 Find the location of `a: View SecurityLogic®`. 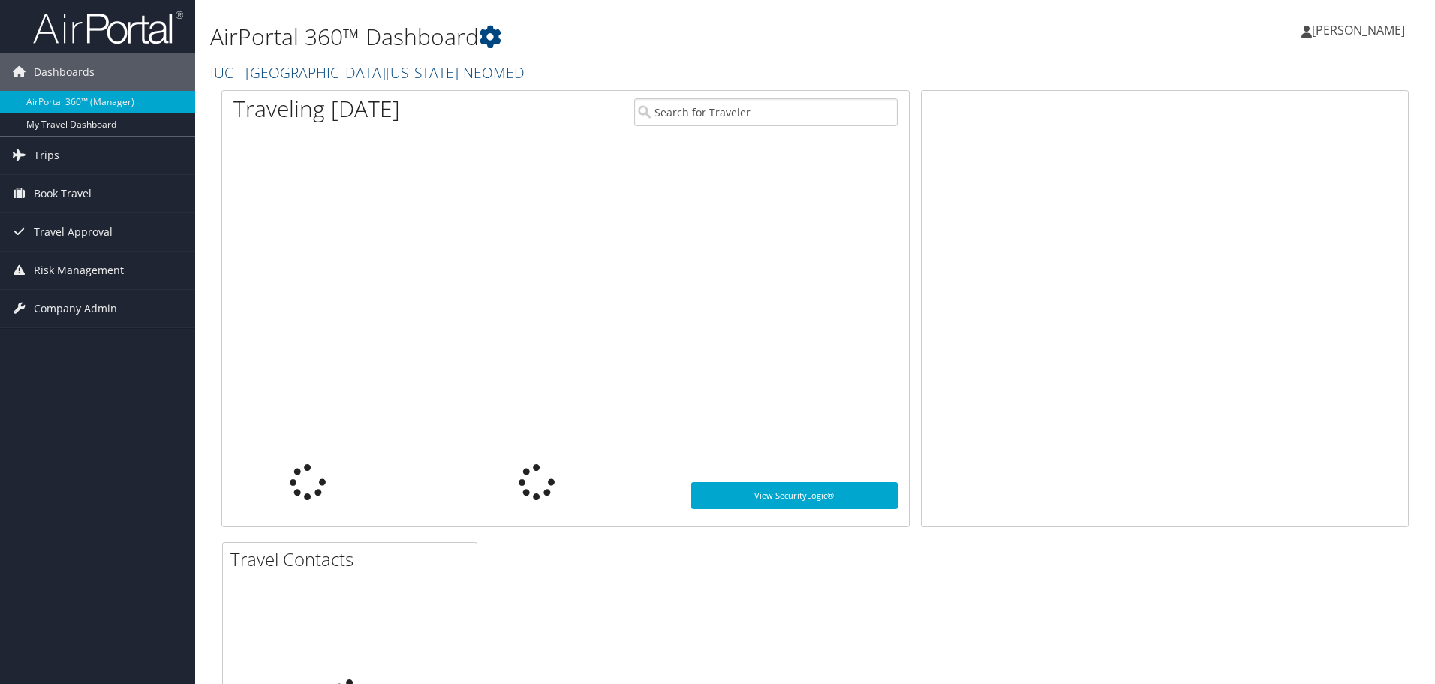

a: View SecurityLogic® is located at coordinates (794, 495).